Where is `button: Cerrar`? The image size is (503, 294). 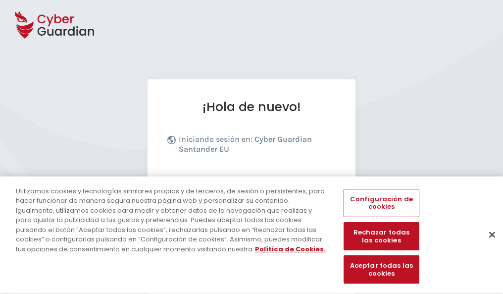 button: Cerrar is located at coordinates (492, 234).